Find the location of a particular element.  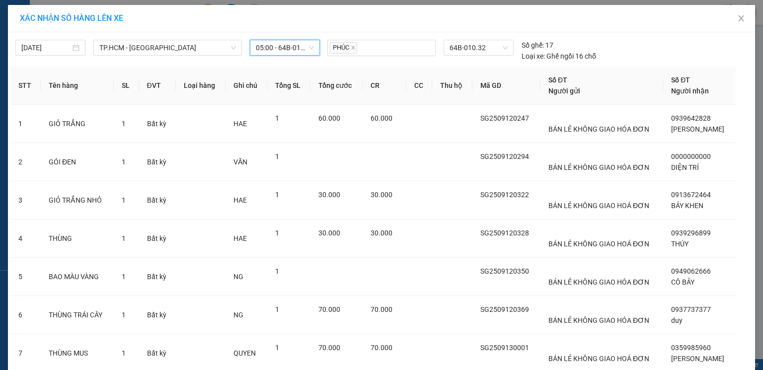

td: THÙNG TRÁI CÂY is located at coordinates (77, 315).